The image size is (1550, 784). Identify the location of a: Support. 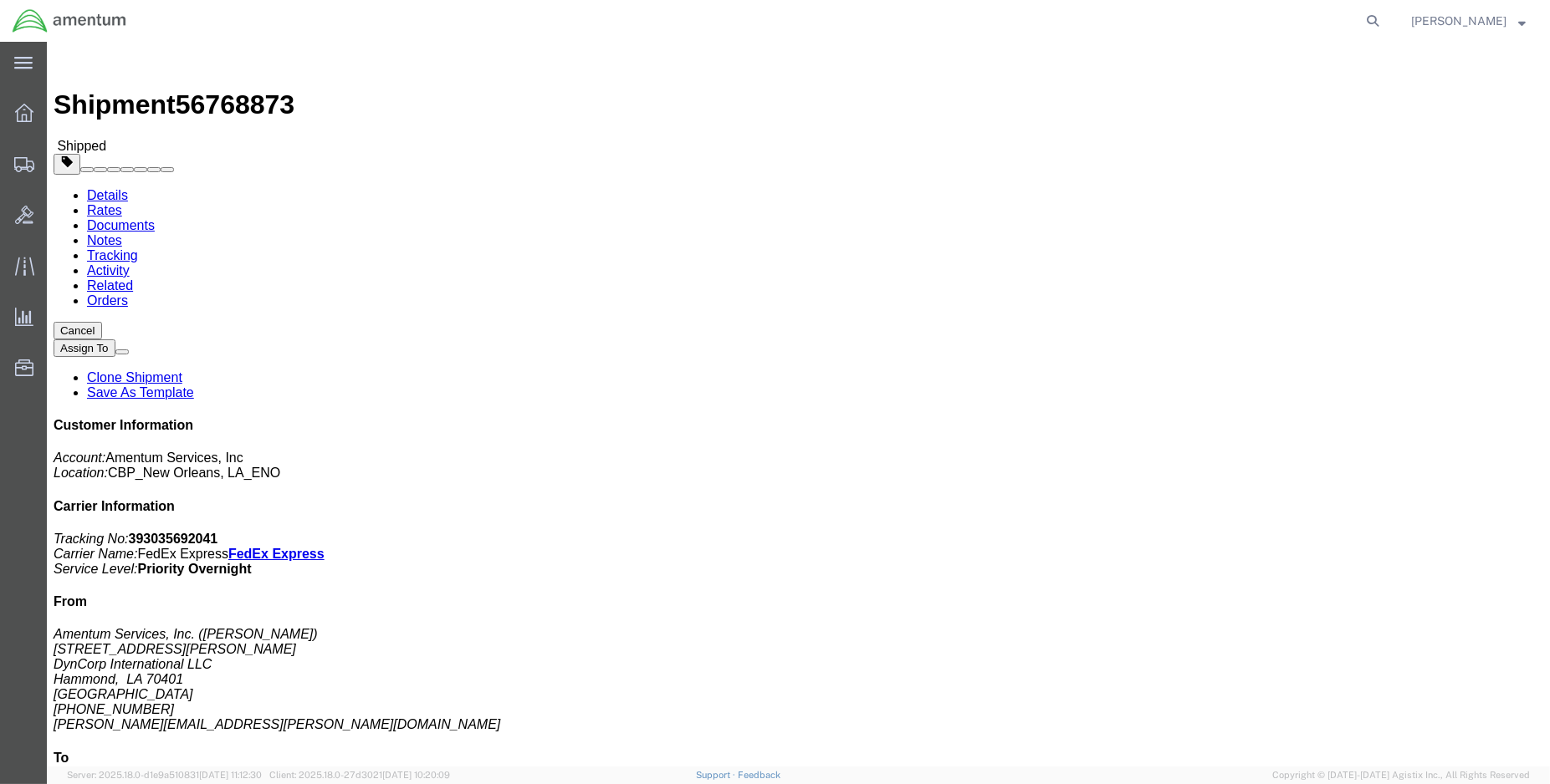
(717, 775).